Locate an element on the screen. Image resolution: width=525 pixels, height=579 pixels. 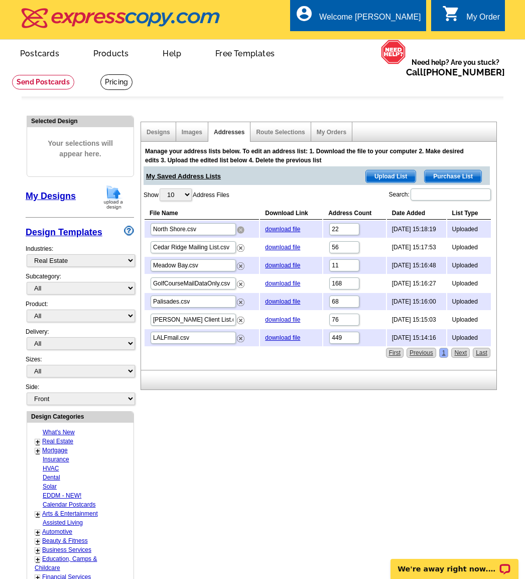
th: File Name is located at coordinates (202, 213).